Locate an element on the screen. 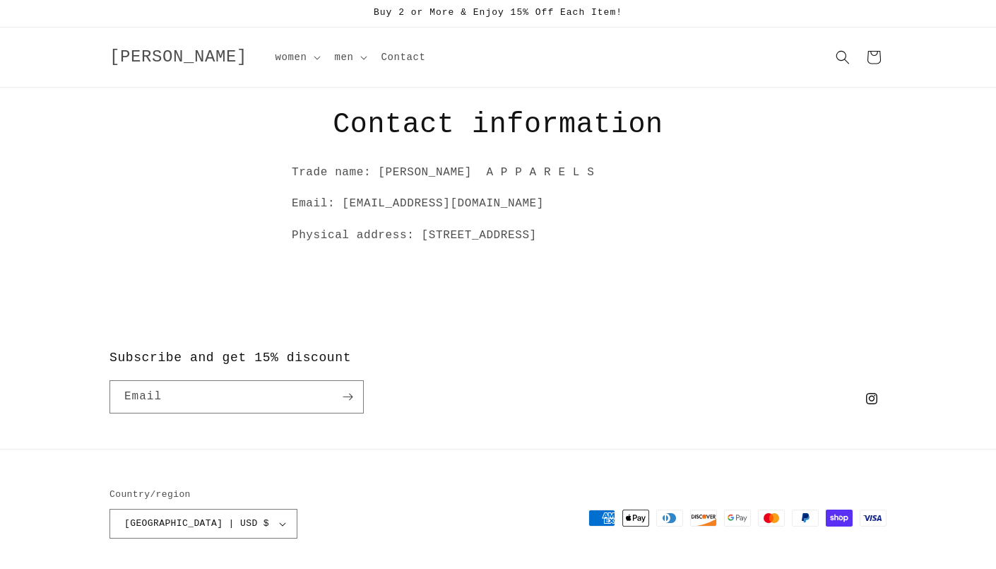  h1: Contact information is located at coordinates (498, 125).